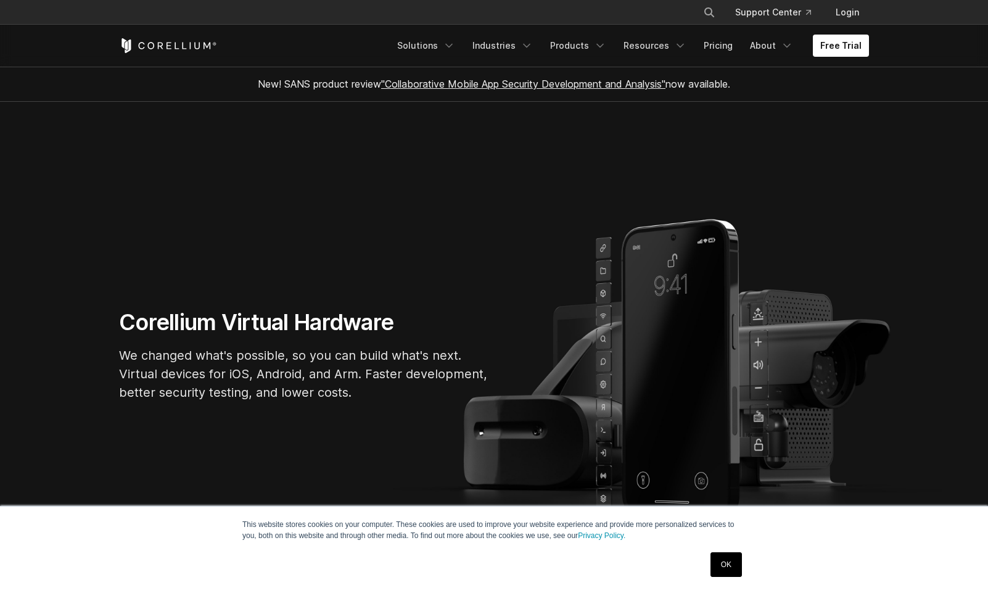 Image resolution: width=988 pixels, height=593 pixels. Describe the element at coordinates (709, 12) in the screenshot. I see `button: Search` at that location.